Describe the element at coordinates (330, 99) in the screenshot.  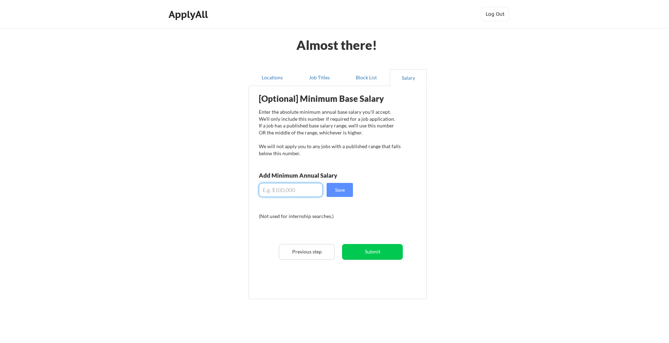
I see `div: [Optional] Minimum Base Salary` at that location.